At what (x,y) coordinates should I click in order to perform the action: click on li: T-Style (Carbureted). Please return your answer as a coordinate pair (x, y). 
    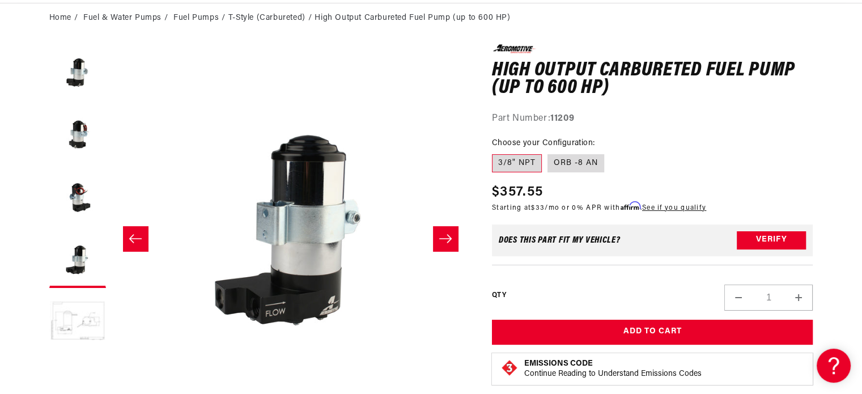
    Looking at the image, I should click on (272, 18).